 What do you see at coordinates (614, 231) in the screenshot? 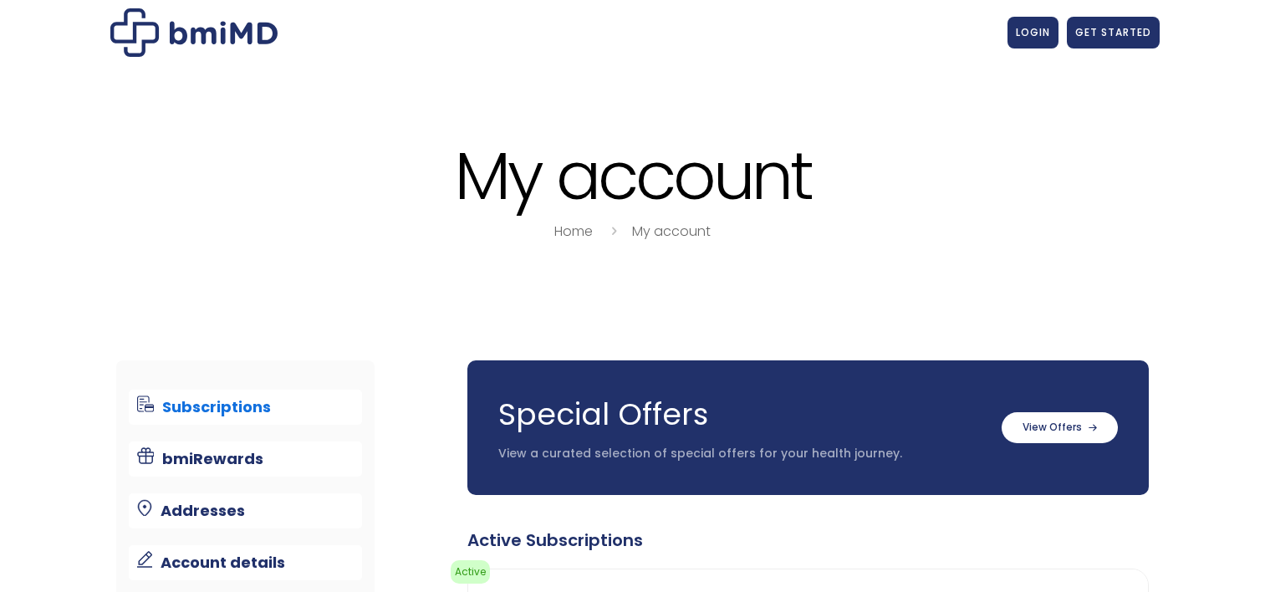
I see `i: breadcrumbs separator` at bounding box center [614, 231].